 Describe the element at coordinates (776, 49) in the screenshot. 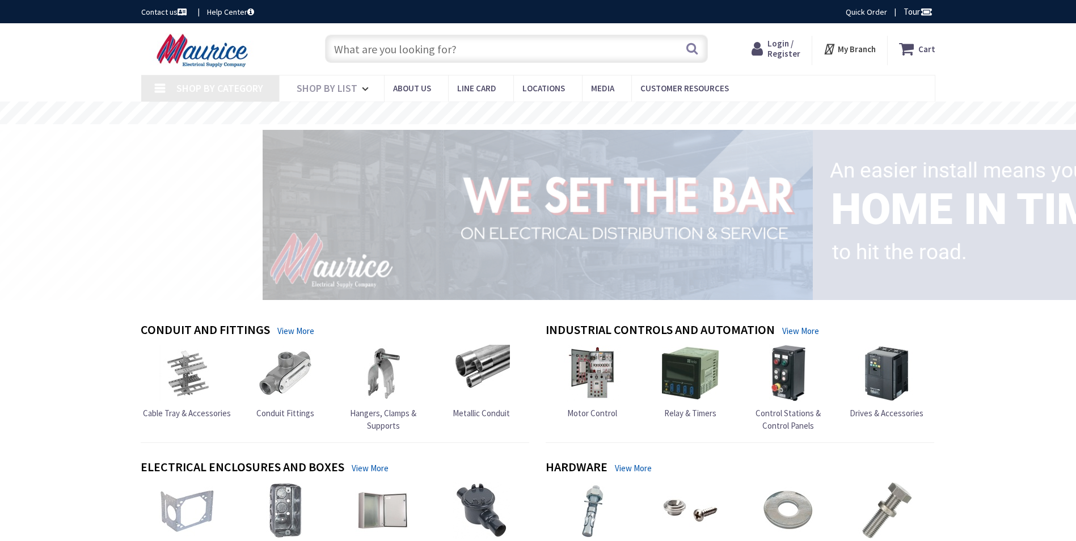

I see `a: Login / Register` at that location.